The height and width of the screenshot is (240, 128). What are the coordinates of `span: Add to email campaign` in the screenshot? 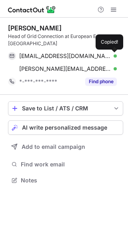 It's located at (53, 147).